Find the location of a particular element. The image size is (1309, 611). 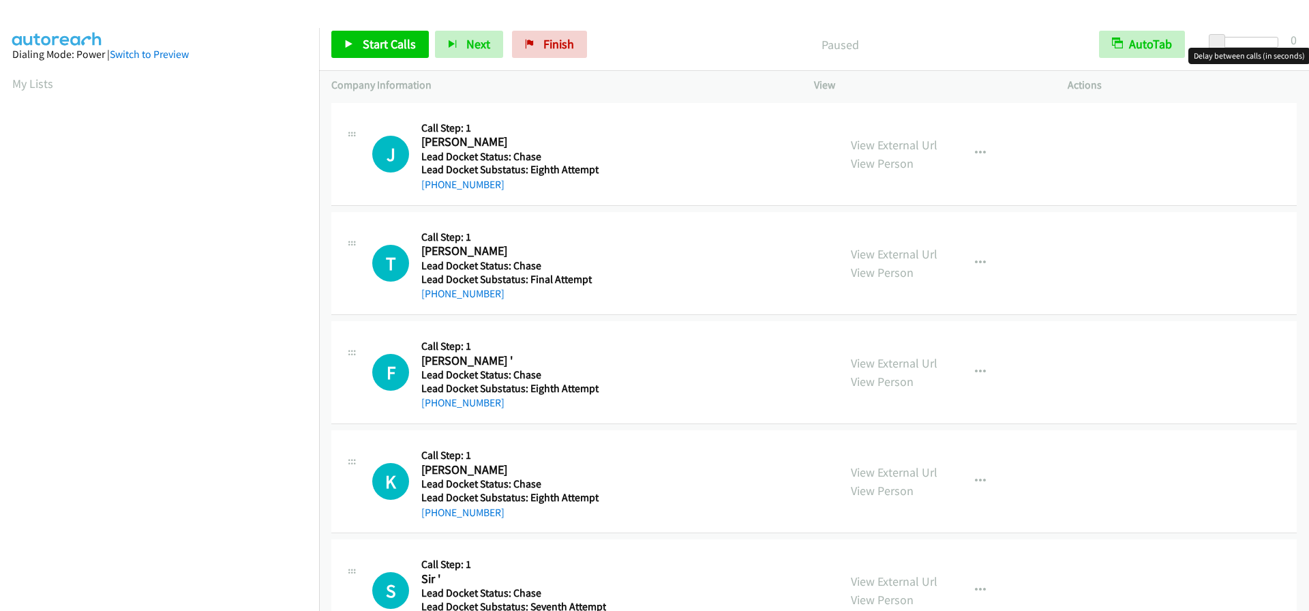

div: Dialing Mode: Power | is located at coordinates (159, 55).